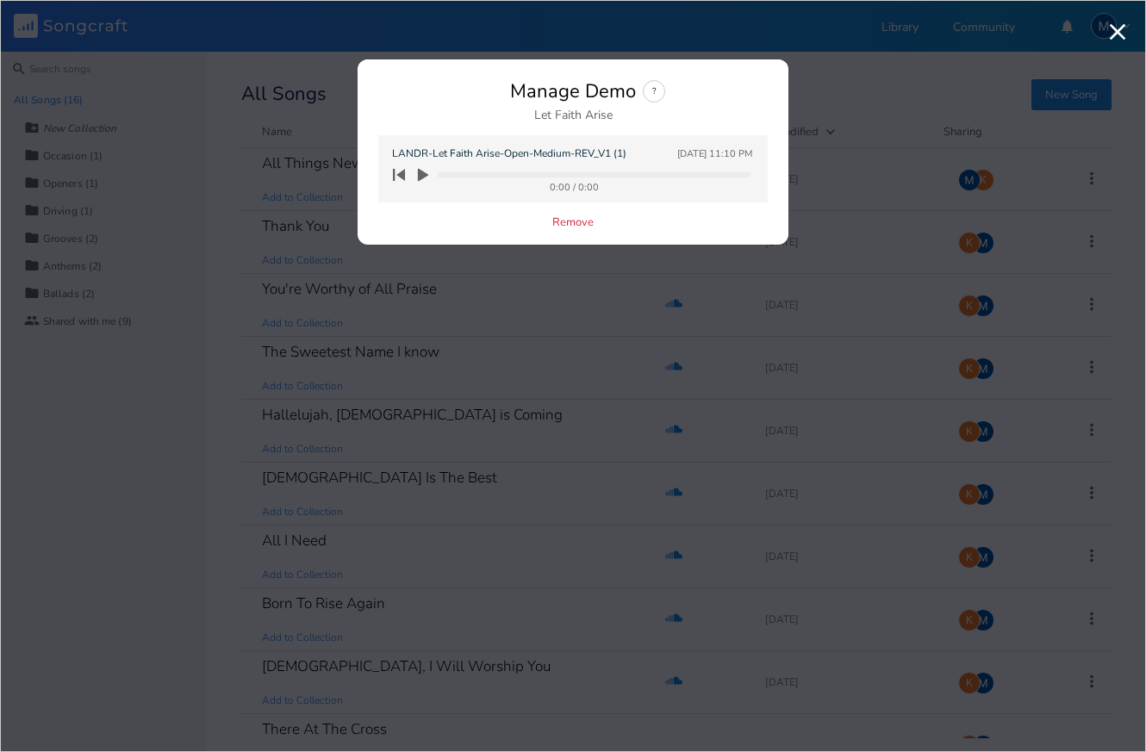 The height and width of the screenshot is (752, 1146). I want to click on div: 0:00 / 0:00, so click(574, 187).